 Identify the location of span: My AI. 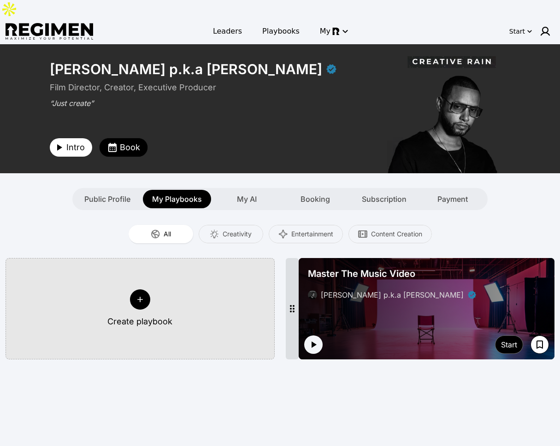
(247, 199).